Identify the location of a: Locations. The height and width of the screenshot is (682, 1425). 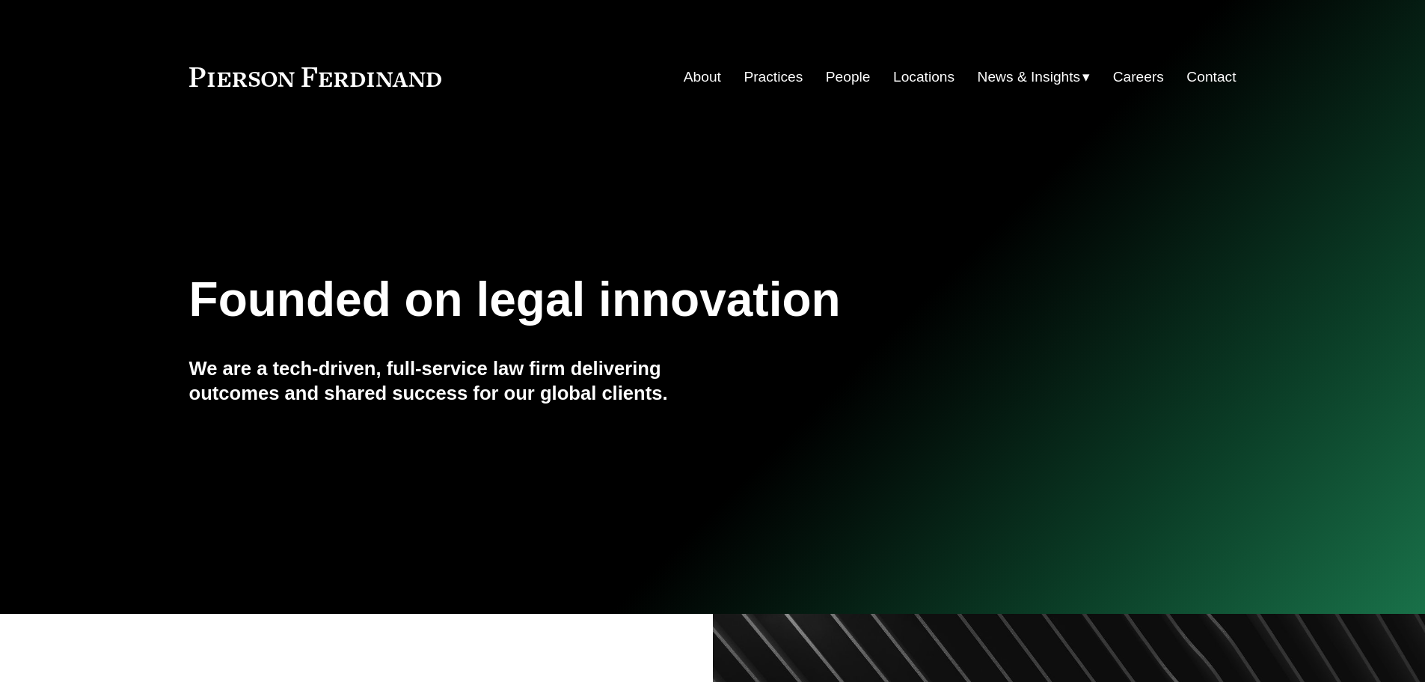
(924, 77).